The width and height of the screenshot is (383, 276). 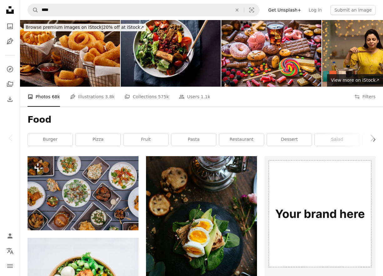 I want to click on a: restaurant, so click(x=241, y=139).